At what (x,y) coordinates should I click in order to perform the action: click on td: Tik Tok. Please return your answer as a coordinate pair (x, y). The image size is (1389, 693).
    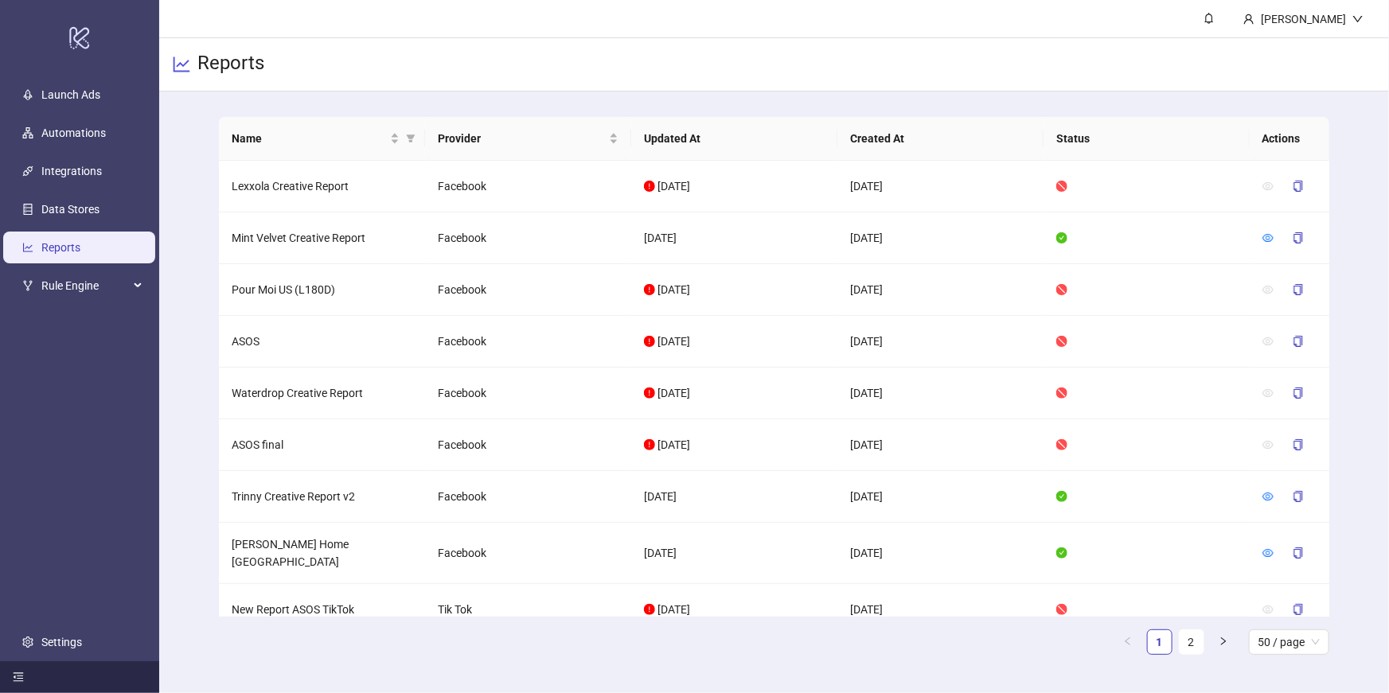
    Looking at the image, I should click on (528, 610).